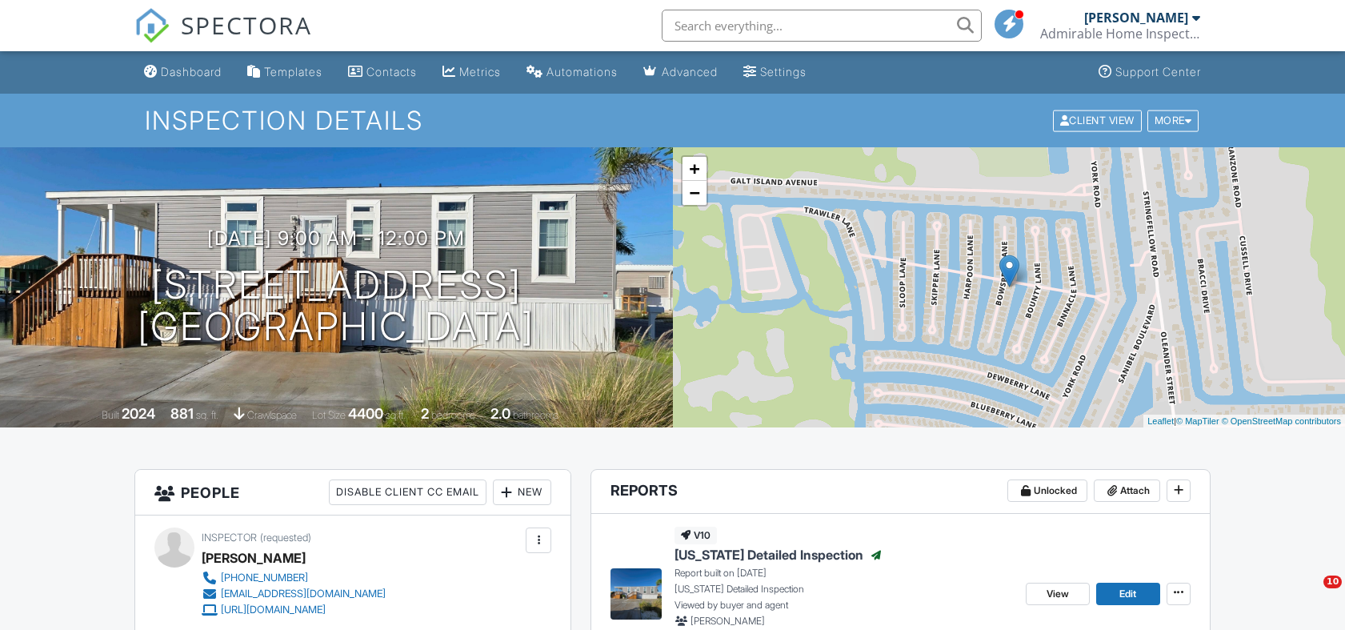  I want to click on span: (requested), so click(286, 537).